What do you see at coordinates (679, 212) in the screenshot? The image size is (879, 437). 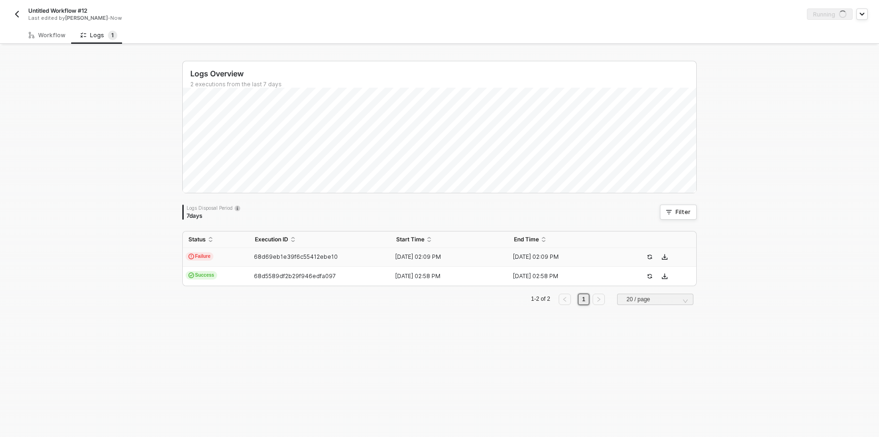 I see `button: Filter` at bounding box center [679, 212].